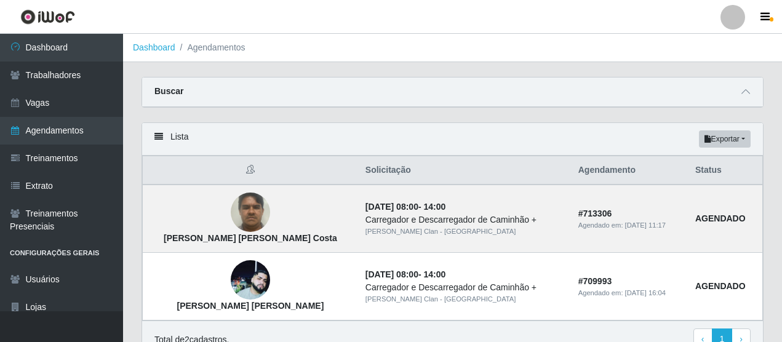 The width and height of the screenshot is (782, 342). What do you see at coordinates (725, 139) in the screenshot?
I see `button: Exportar` at bounding box center [725, 139].